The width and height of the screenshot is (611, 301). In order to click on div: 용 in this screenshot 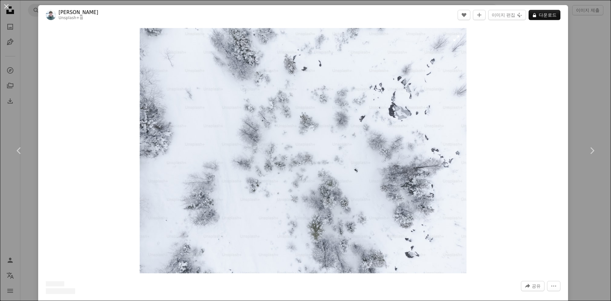, I will do `click(78, 18)`.